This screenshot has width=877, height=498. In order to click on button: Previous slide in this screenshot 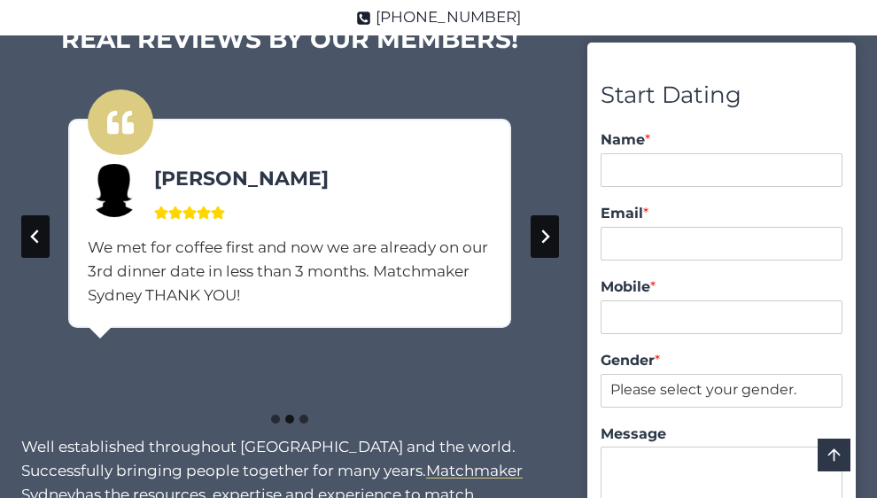, I will do `click(35, 237)`.